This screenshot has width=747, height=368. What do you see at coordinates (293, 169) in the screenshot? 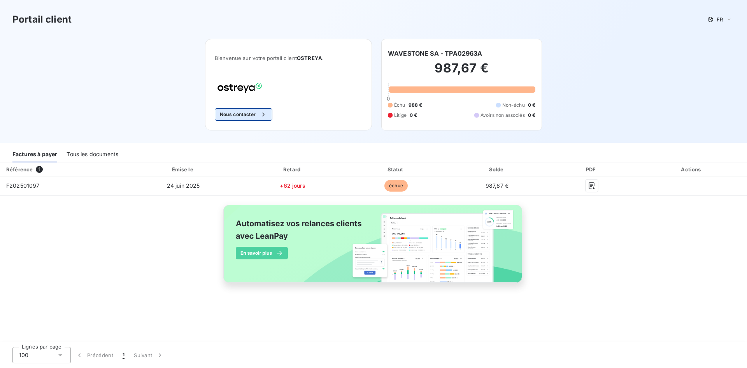
I see `div: Retard` at bounding box center [293, 169].